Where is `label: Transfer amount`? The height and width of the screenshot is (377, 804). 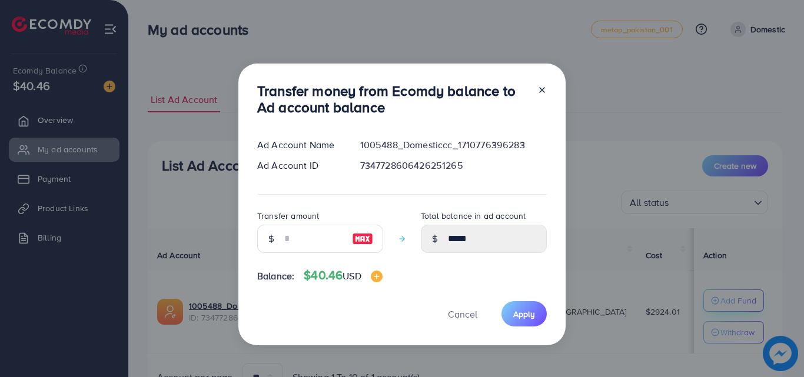 label: Transfer amount is located at coordinates (288, 216).